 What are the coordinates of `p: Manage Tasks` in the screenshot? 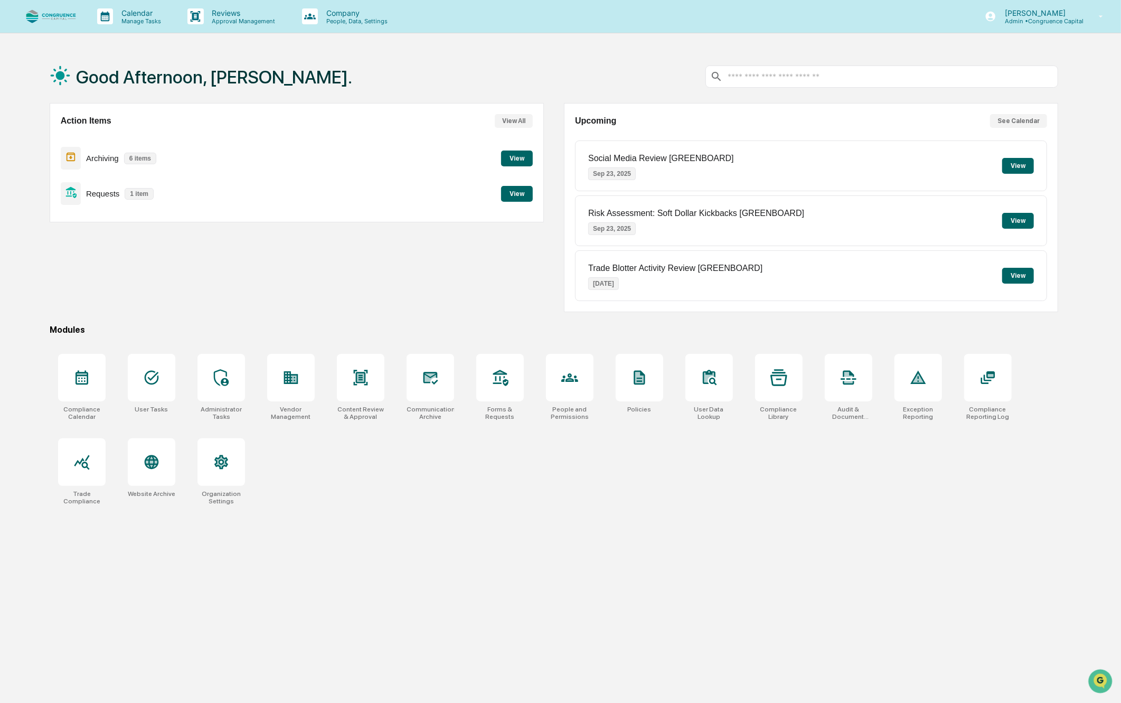 It's located at (139, 21).